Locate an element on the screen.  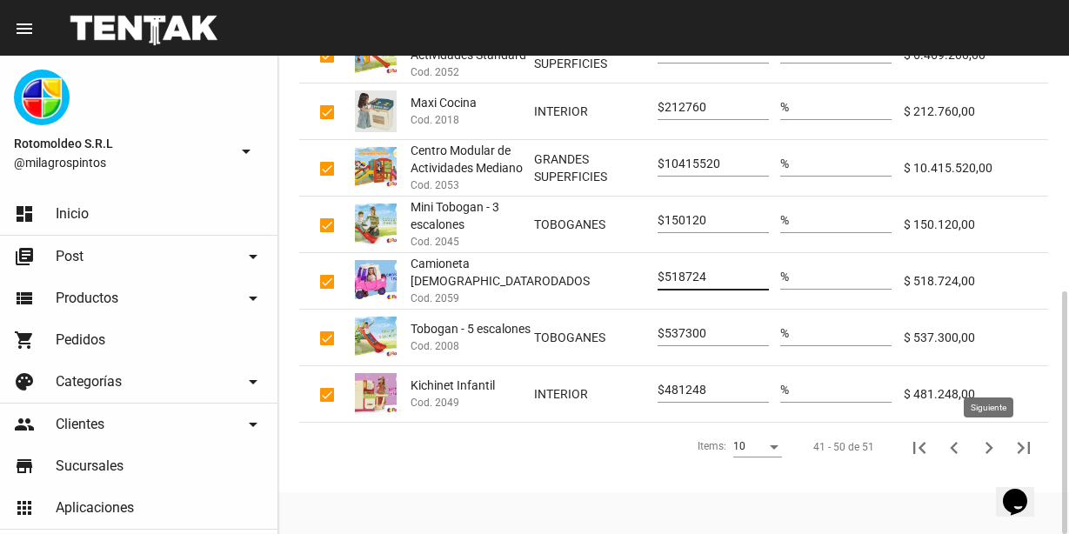
span: Post is located at coordinates (70, 257).